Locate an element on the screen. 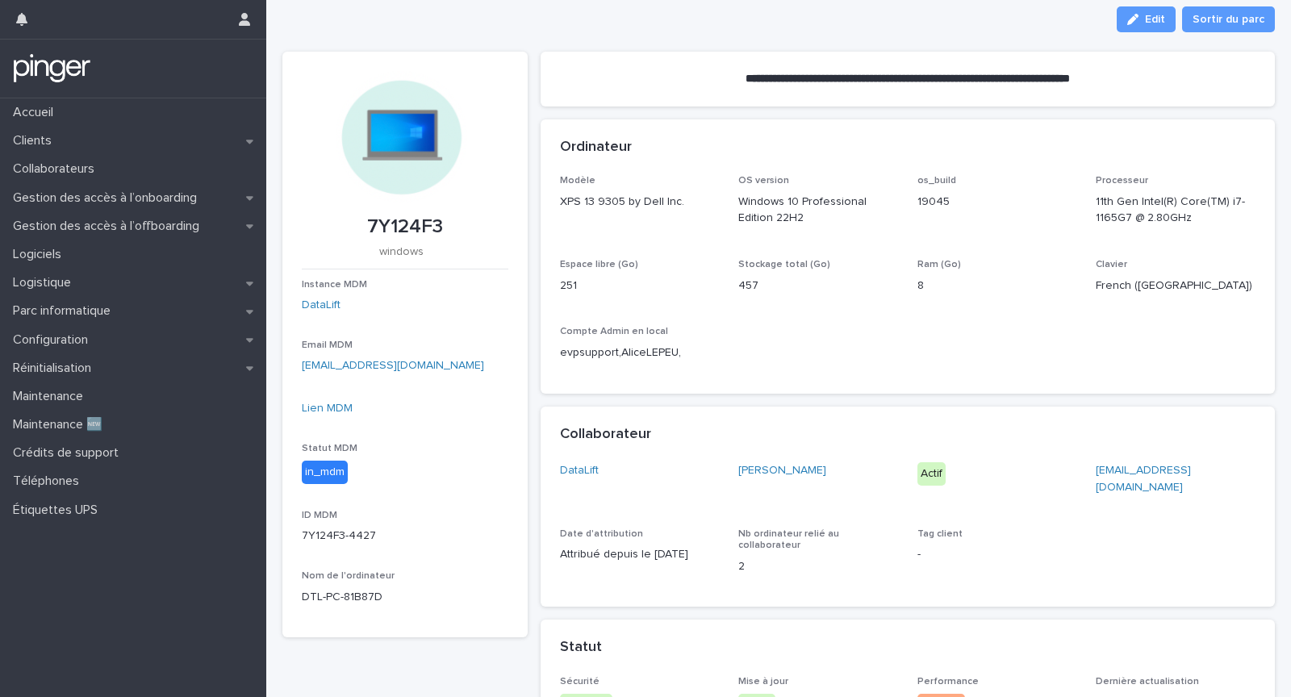  p: Téléphones is located at coordinates (49, 481).